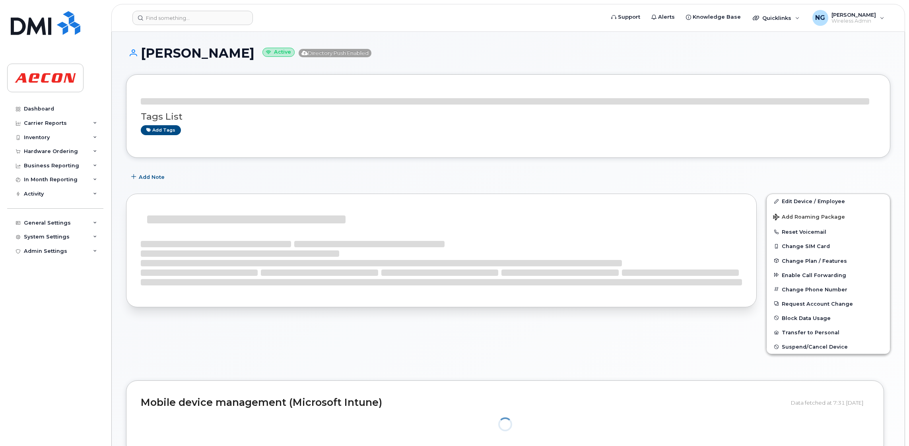  What do you see at coordinates (828, 290) in the screenshot?
I see `button: Change Phone Number` at bounding box center [828, 290].